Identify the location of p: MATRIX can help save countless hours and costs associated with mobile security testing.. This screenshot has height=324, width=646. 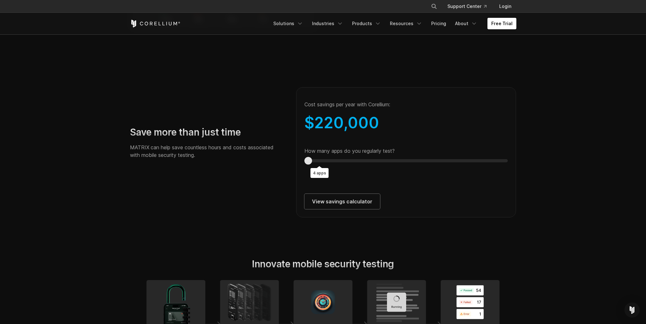
(207, 151).